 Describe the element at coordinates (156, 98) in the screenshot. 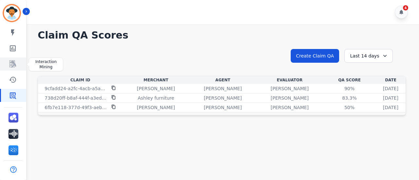

I see `p: Ashley furniture` at that location.